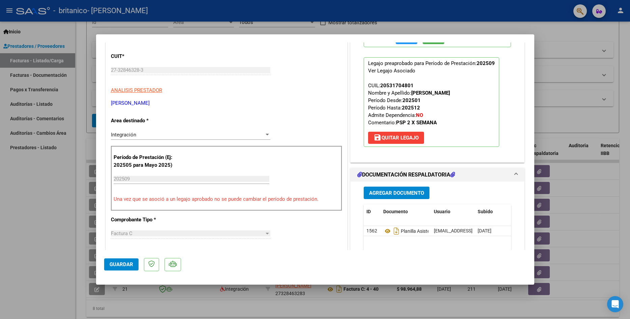 Image resolution: width=630 pixels, height=319 pixels. Describe the element at coordinates (453, 212) in the screenshot. I see `datatable-header-cell: Usuario` at that location.